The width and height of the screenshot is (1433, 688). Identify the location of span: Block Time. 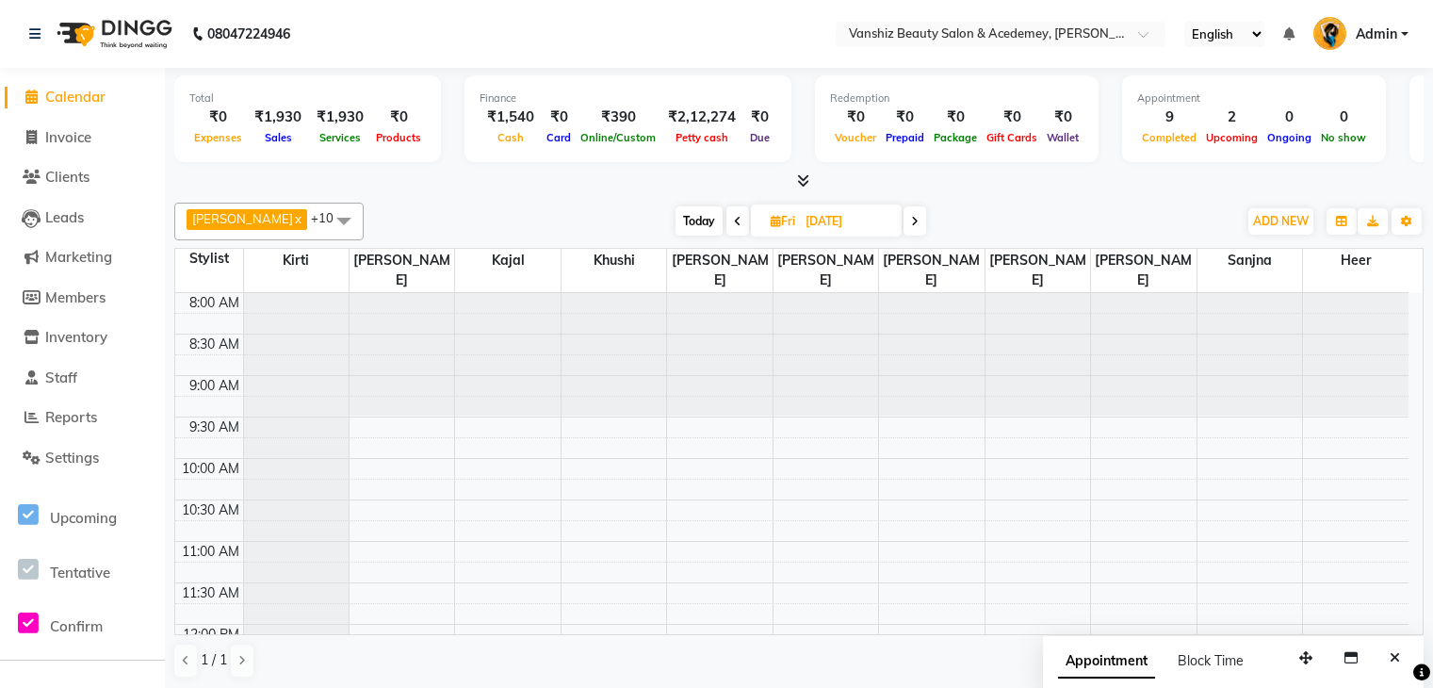
(1210, 660).